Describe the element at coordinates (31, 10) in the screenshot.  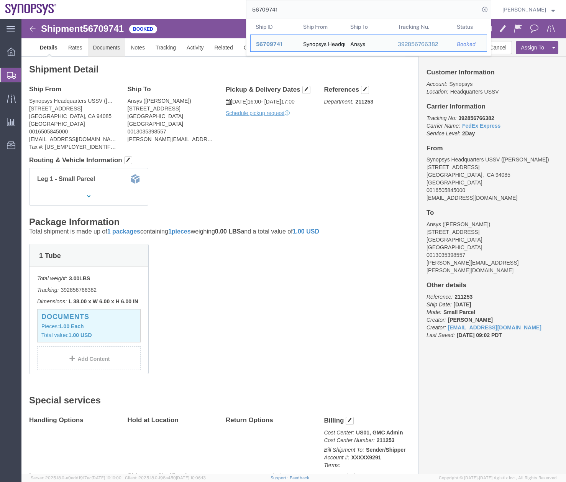
I see `img: logo` at that location.